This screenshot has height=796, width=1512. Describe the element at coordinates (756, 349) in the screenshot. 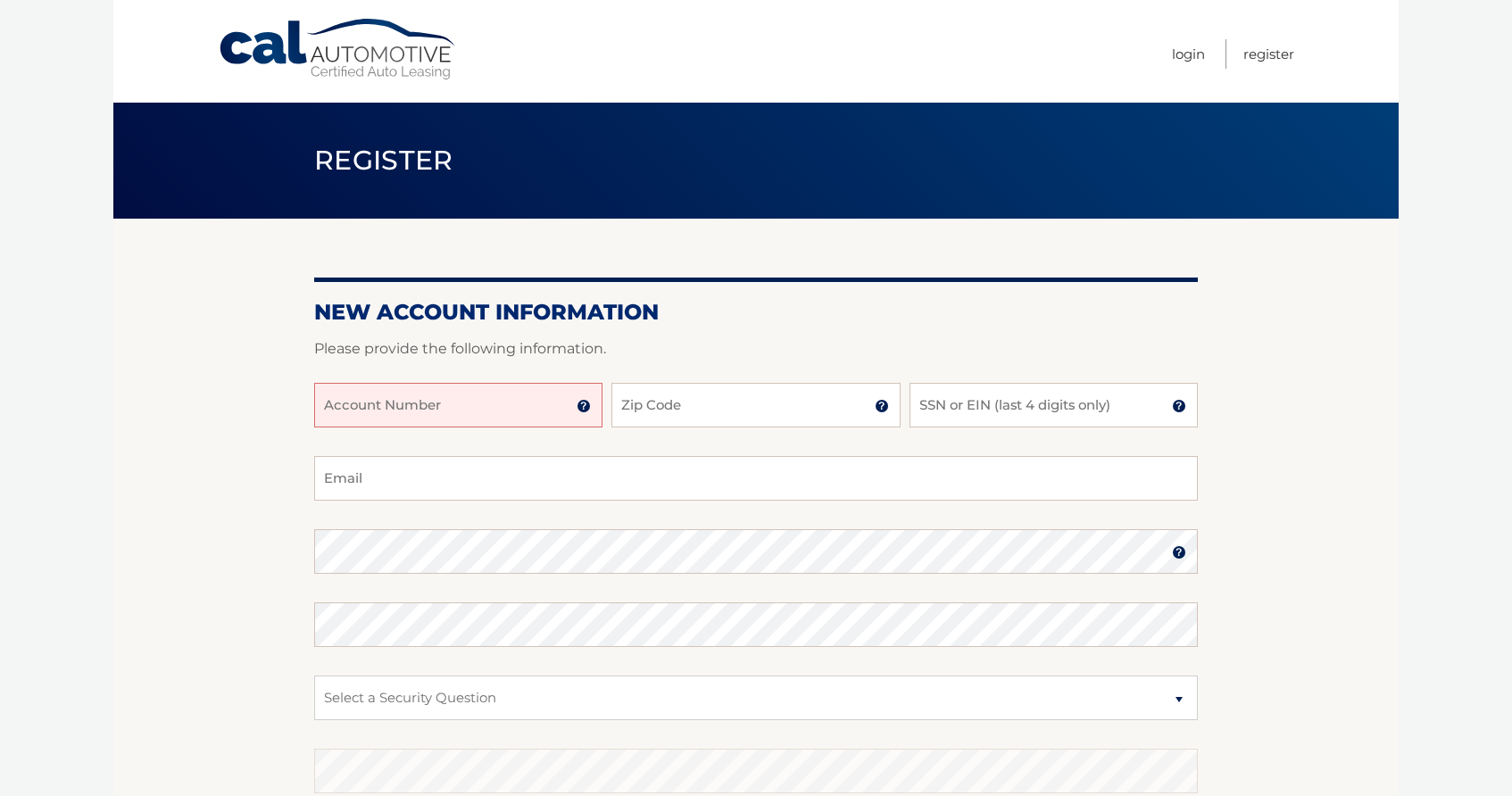

I see `p: Please provide the following information.` at that location.